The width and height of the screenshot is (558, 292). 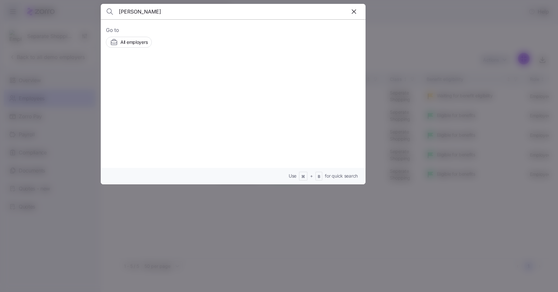 I want to click on span: All employers, so click(x=134, y=42).